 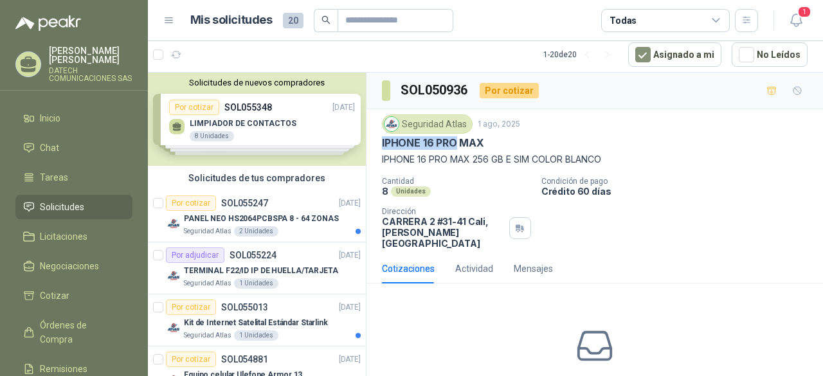 What do you see at coordinates (74, 207) in the screenshot?
I see `a: Solicitudes` at bounding box center [74, 207].